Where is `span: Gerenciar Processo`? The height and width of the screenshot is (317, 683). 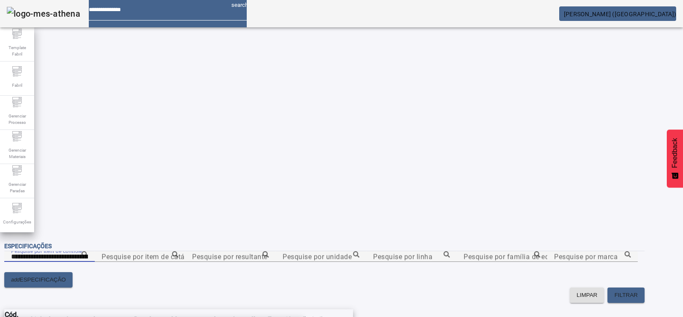 span: Gerenciar Processo is located at coordinates (17, 119).